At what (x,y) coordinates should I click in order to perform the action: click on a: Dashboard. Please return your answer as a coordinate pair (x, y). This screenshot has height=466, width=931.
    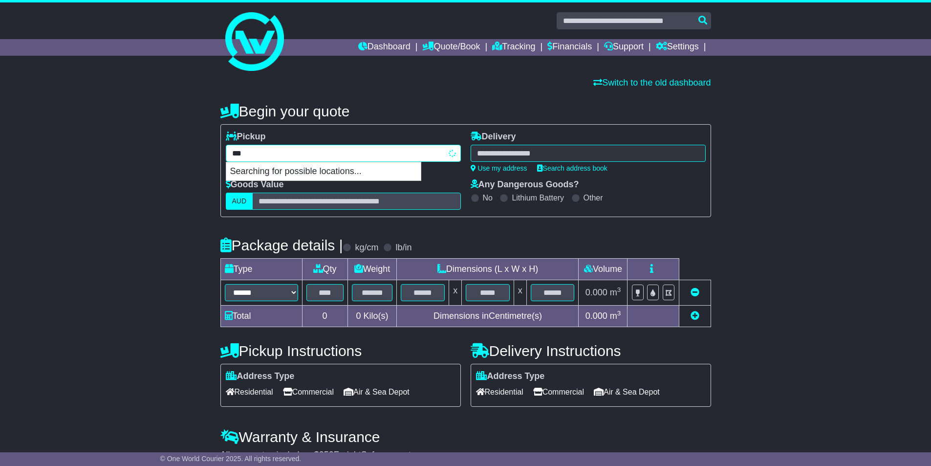
    Looking at the image, I should click on (384, 47).